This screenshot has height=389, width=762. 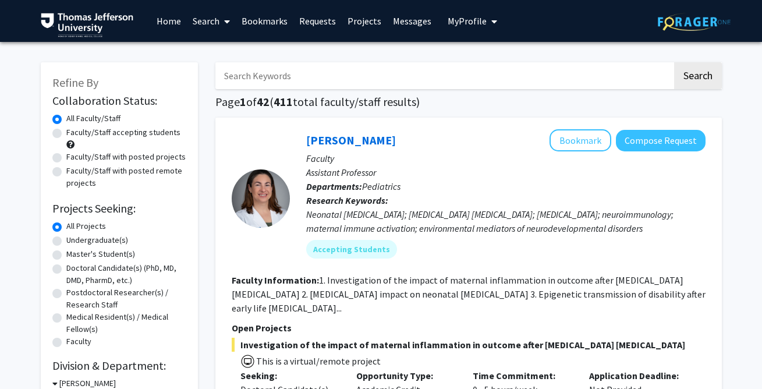 What do you see at coordinates (119, 366) in the screenshot?
I see `h2: Division & Department:` at bounding box center [119, 366].